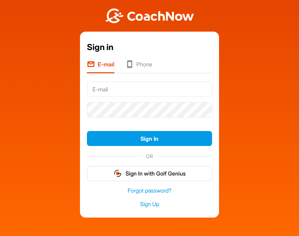 This screenshot has height=236, width=299. I want to click on div: Sign in, so click(149, 47).